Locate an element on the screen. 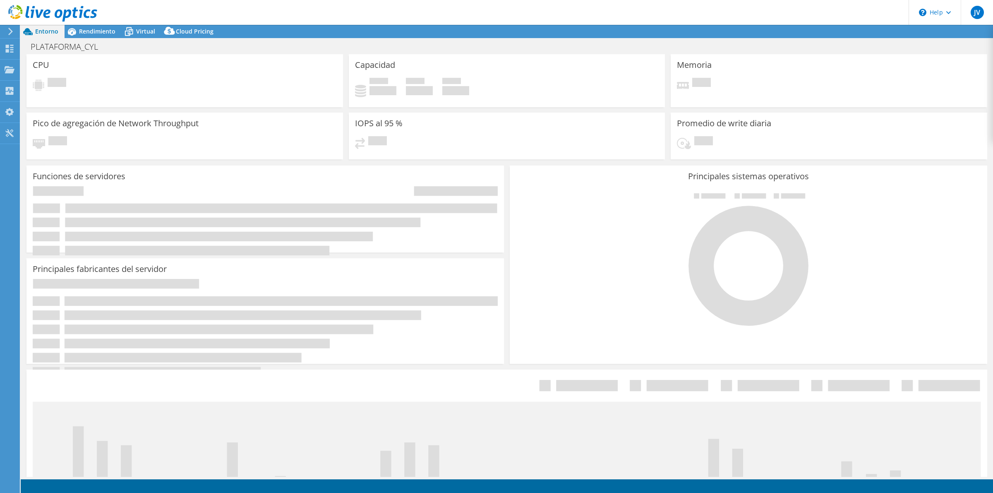  h3: Principales sistemas operativos is located at coordinates (748, 176).